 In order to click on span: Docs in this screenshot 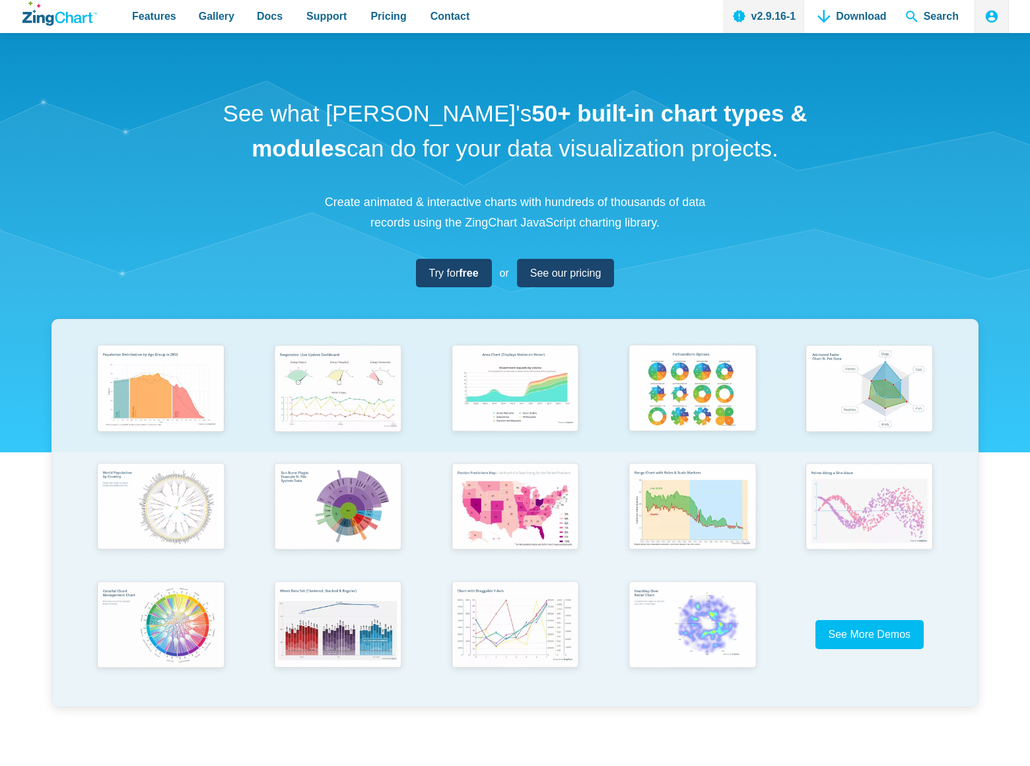, I will do `click(269, 16)`.